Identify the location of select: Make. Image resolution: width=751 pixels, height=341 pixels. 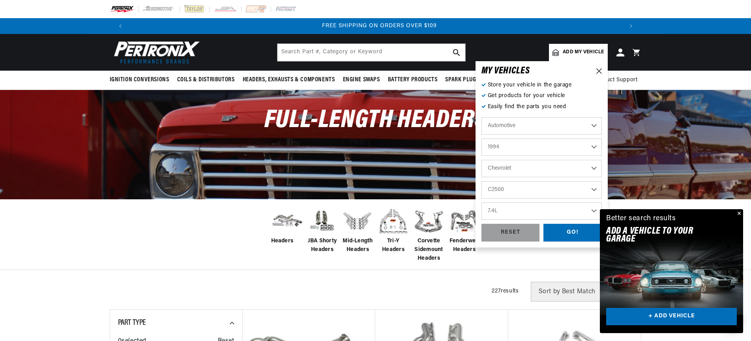
(542, 169).